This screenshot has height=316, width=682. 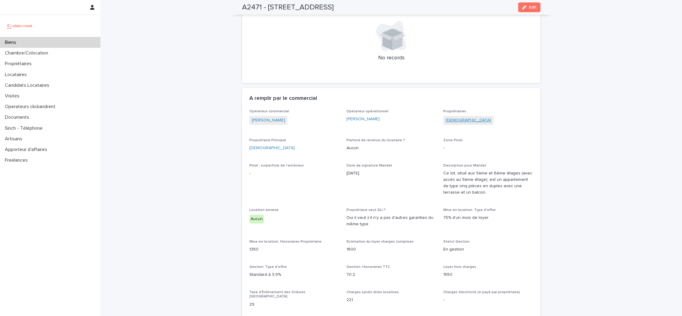 What do you see at coordinates (31, 107) in the screenshot?
I see `p: Operateurs clickandrent` at bounding box center [31, 107].